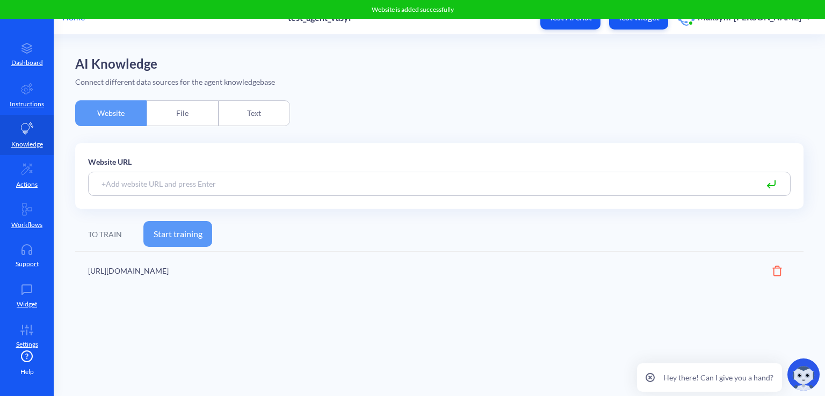 Image resolution: width=825 pixels, height=396 pixels. Describe the element at coordinates (27, 104) in the screenshot. I see `p: Instructions` at that location.